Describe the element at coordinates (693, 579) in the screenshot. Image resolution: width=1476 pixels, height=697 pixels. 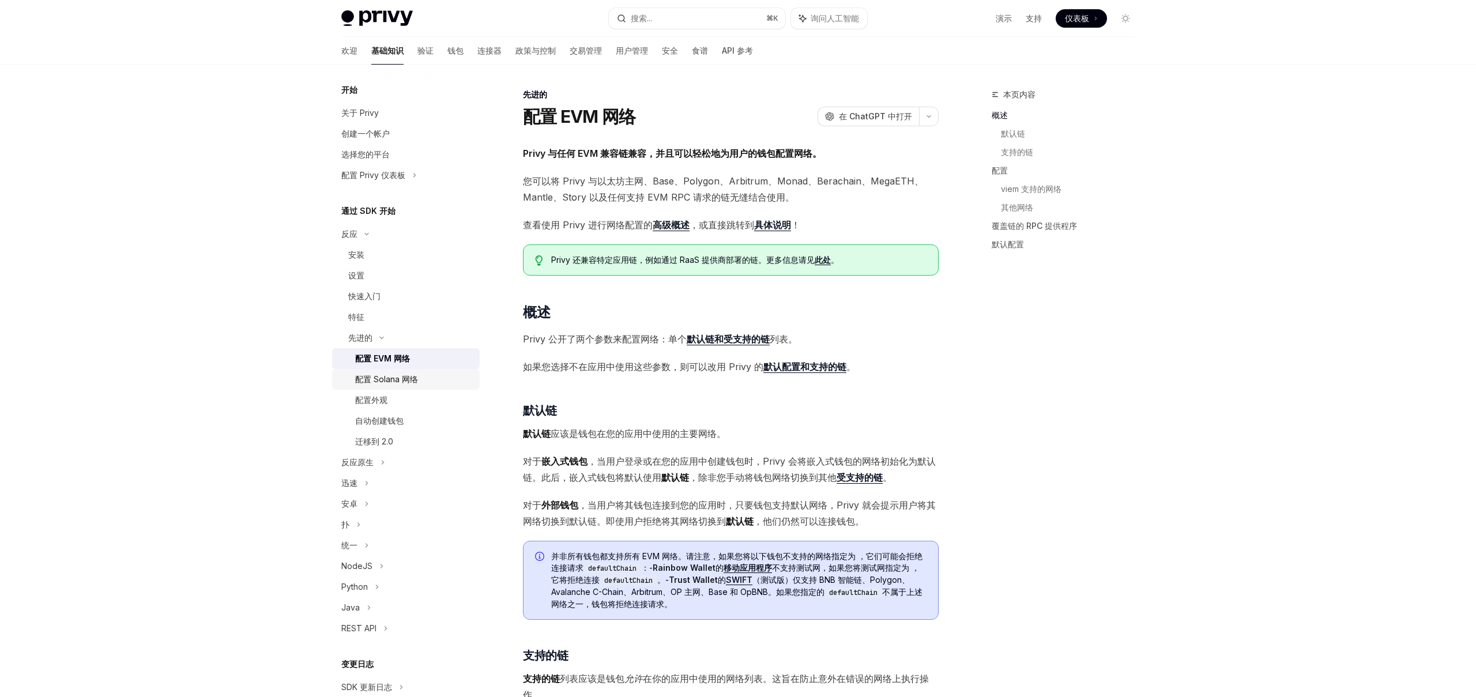
I see `font: Trust Wallet` at that location.